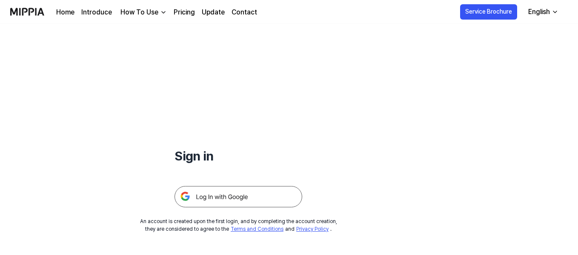 This screenshot has width=578, height=255. Describe the element at coordinates (257, 229) in the screenshot. I see `a: Terms and Conditions` at that location.